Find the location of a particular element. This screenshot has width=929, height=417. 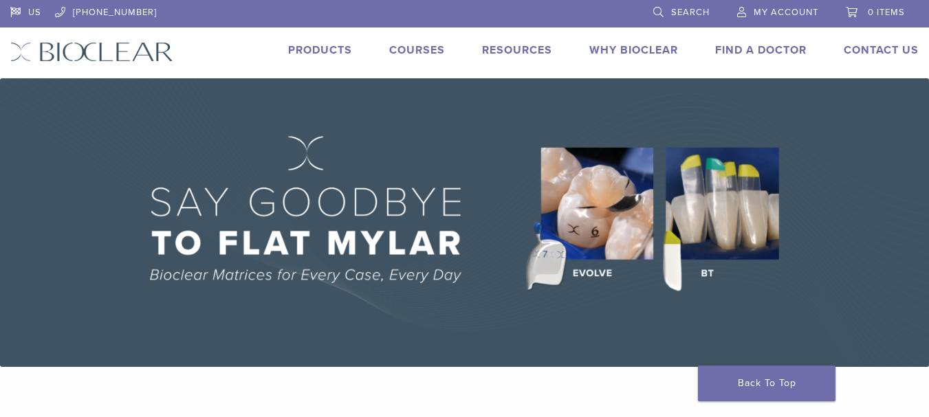

span: My Account is located at coordinates (786, 12).